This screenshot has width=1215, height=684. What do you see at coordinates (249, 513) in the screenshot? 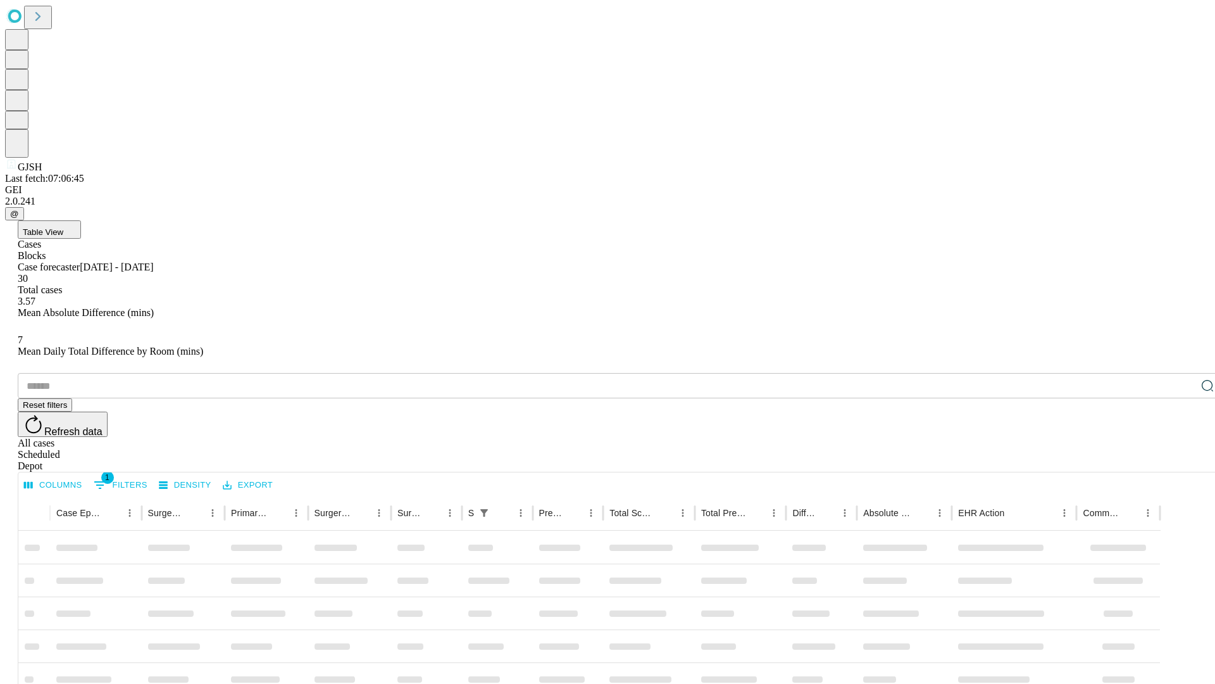
I see `div: Primary Service` at bounding box center [249, 513].